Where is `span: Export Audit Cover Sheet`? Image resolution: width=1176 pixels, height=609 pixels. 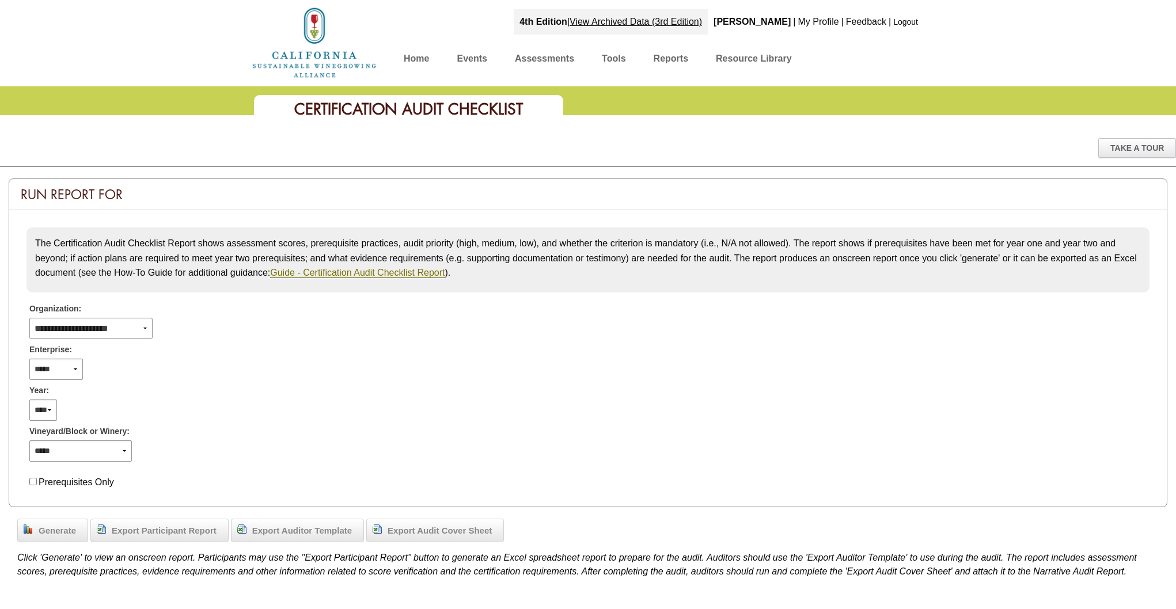
span: Export Audit Cover Sheet is located at coordinates (439, 531).